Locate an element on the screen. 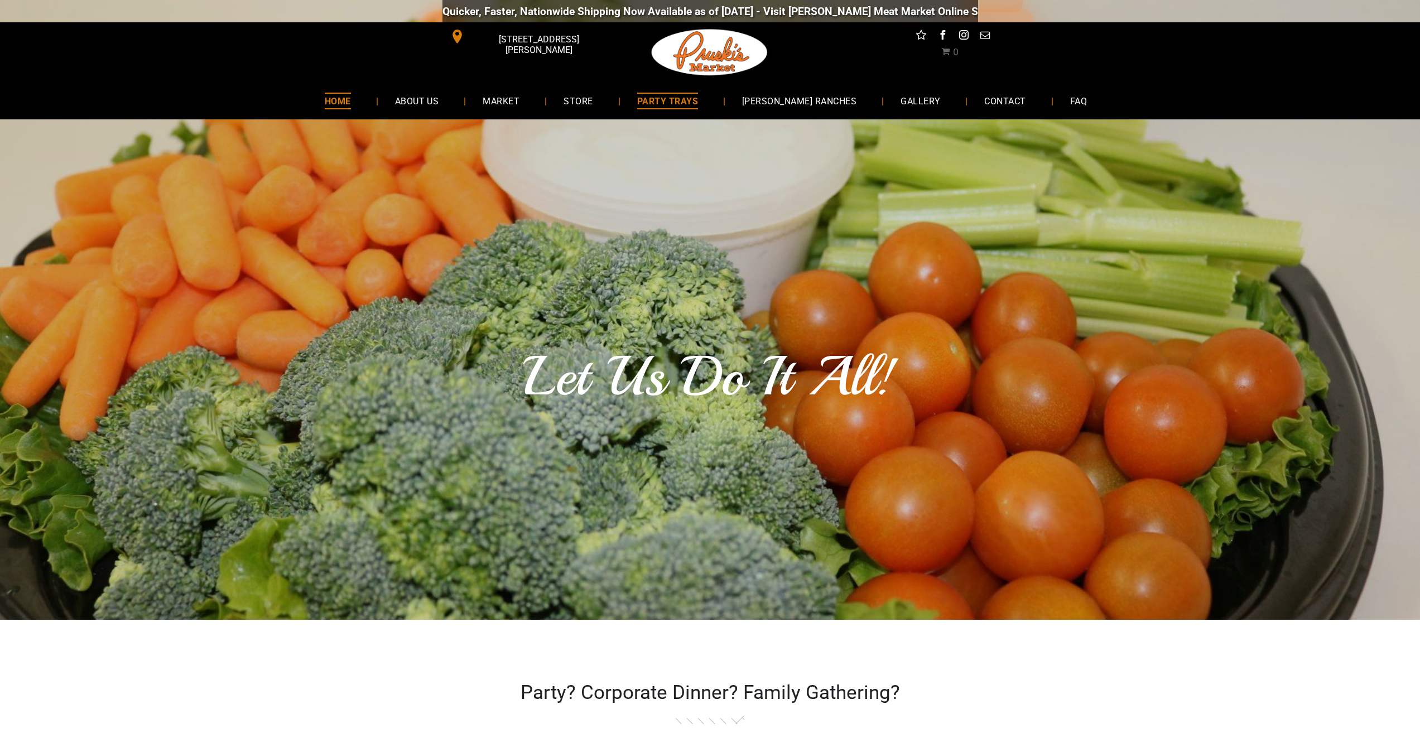 The image size is (1420, 733). a: HOME is located at coordinates (338, 100).